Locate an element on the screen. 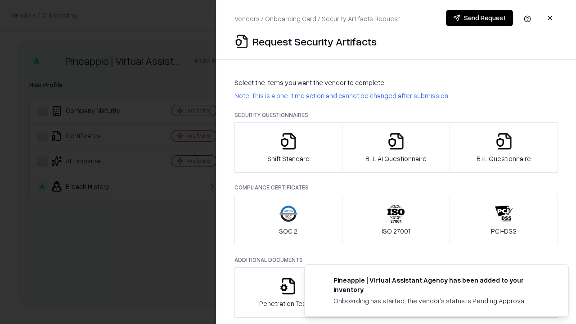 This screenshot has height=324, width=576. button: Shift Standard is located at coordinates (289, 148).